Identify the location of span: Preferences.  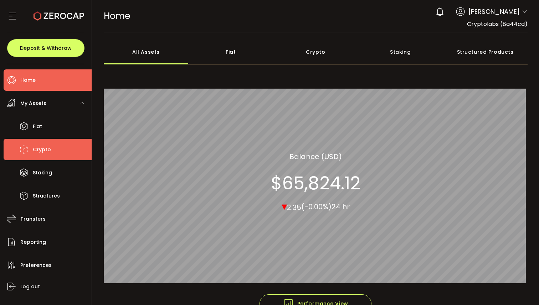
(36, 266).